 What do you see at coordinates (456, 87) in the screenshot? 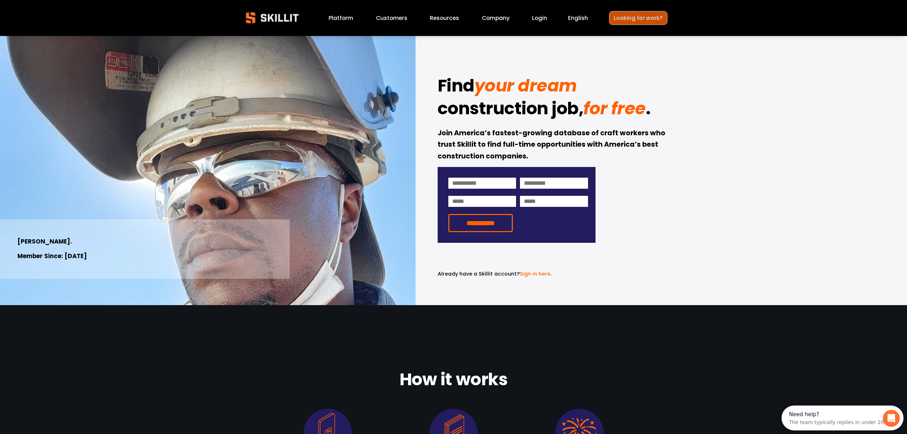
I see `strong: Find` at bounding box center [456, 87].